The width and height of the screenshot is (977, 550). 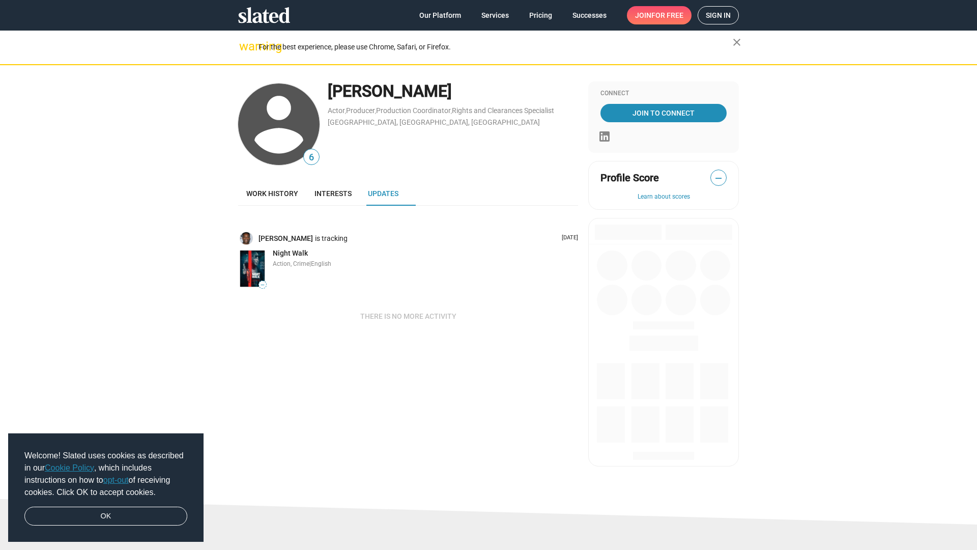 I want to click on span: is tracking, so click(x=332, y=238).